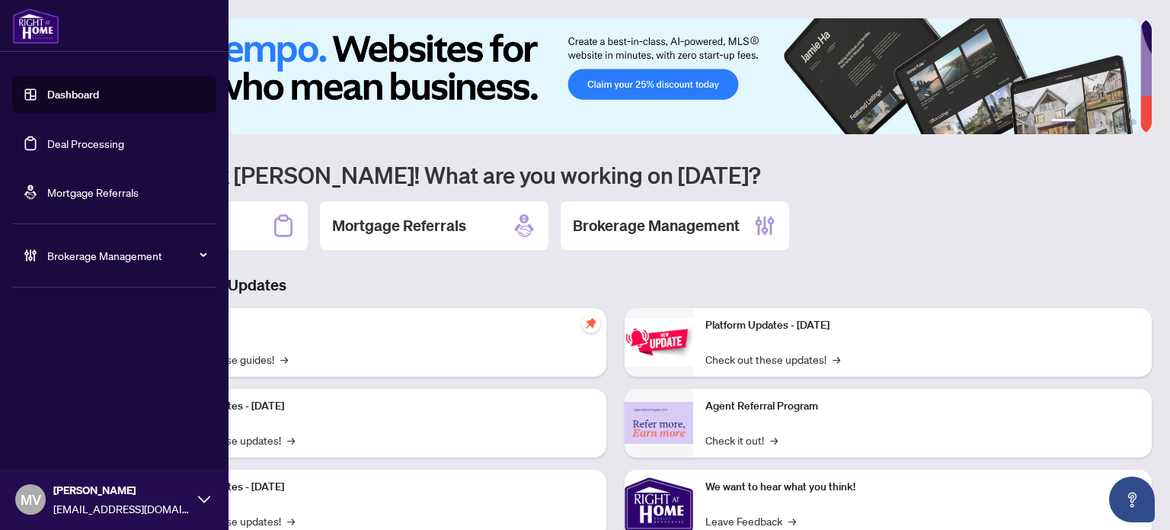 The width and height of the screenshot is (1170, 530). I want to click on button: 5, so click(1121, 122).